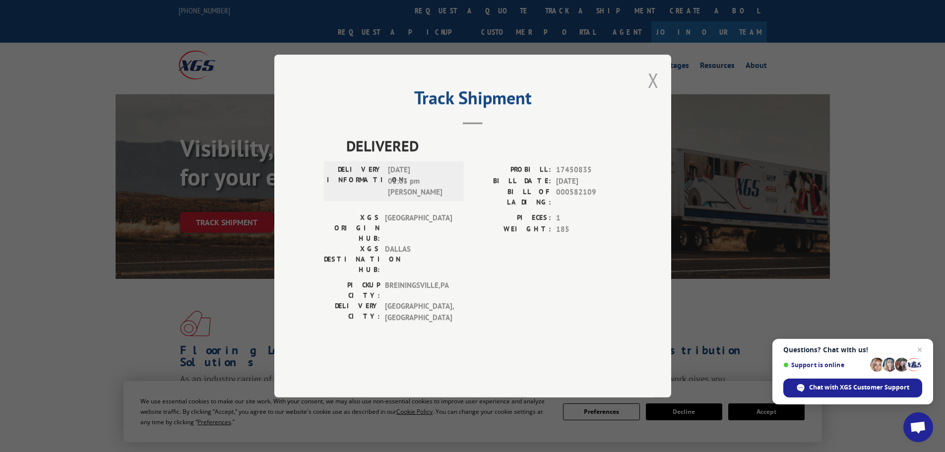 This screenshot has height=452, width=945. Describe the element at coordinates (512, 218) in the screenshot. I see `label: PIECES:` at that location.